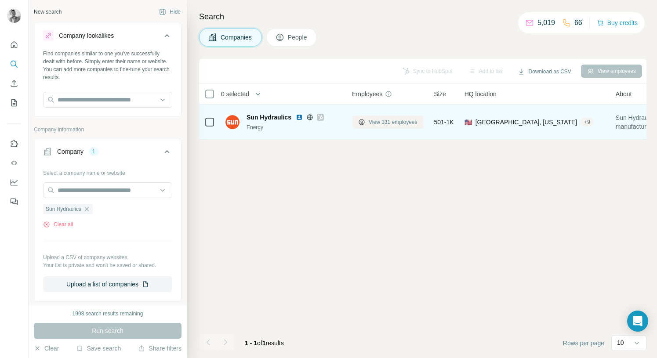 The height and width of the screenshot is (358, 657). What do you see at coordinates (423, 17) in the screenshot?
I see `h4: Search` at bounding box center [423, 17].